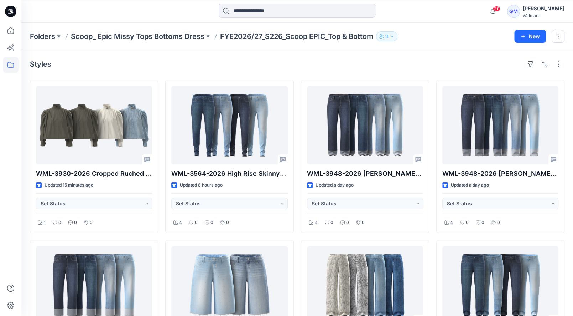  Describe the element at coordinates (229, 125) in the screenshot. I see `a: WML-3564-2026 High Rise Skinny Jeans` at that location.